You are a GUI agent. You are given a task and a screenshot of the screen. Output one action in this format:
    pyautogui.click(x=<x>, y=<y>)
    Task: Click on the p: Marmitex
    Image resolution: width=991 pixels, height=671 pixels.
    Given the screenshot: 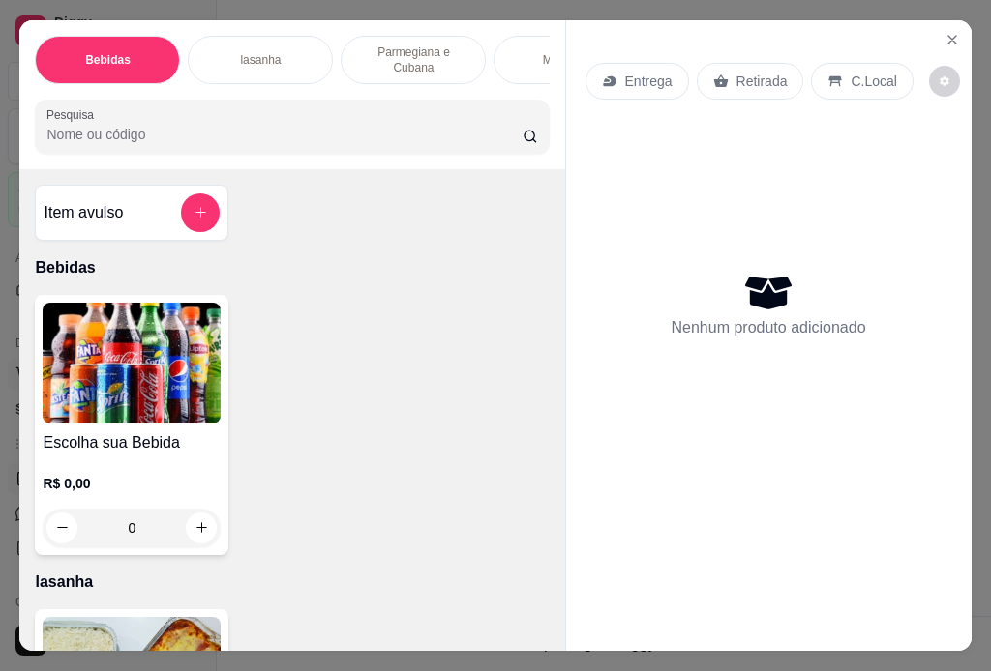 What is the action you would take?
    pyautogui.click(x=566, y=60)
    